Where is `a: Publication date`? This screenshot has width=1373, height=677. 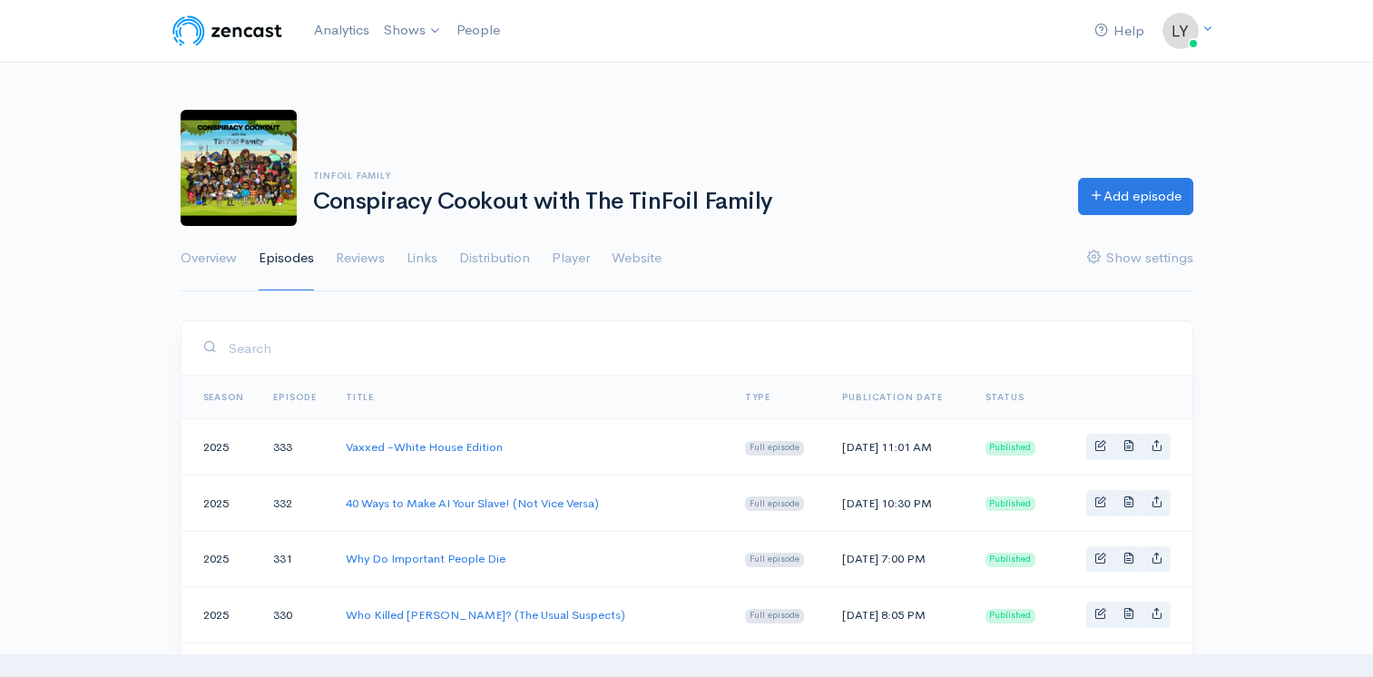 a: Publication date is located at coordinates (892, 396).